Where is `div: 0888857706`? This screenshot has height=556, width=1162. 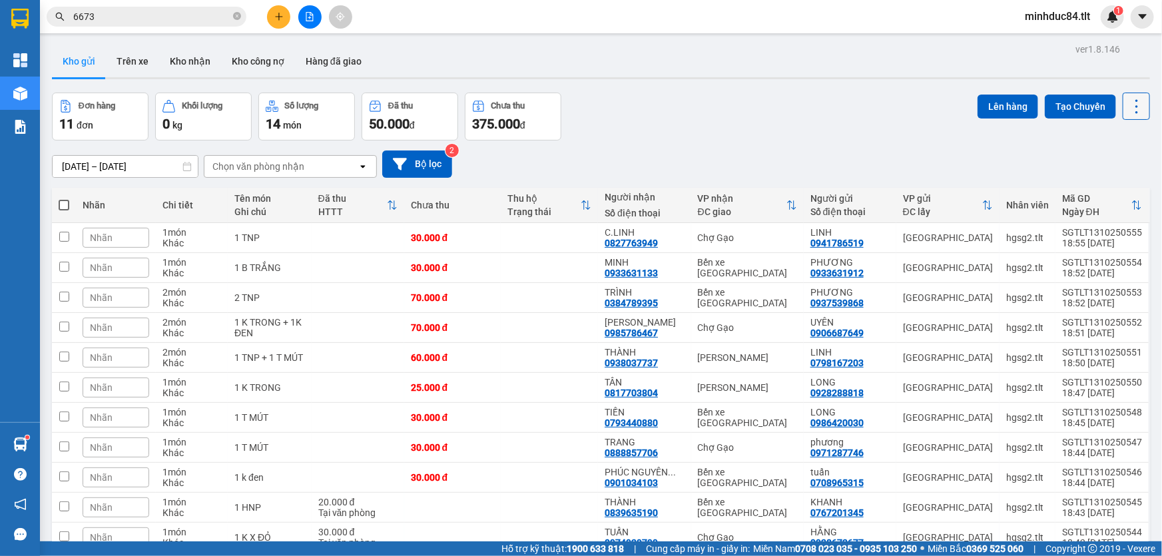 div: 0888857706 is located at coordinates (631, 453).